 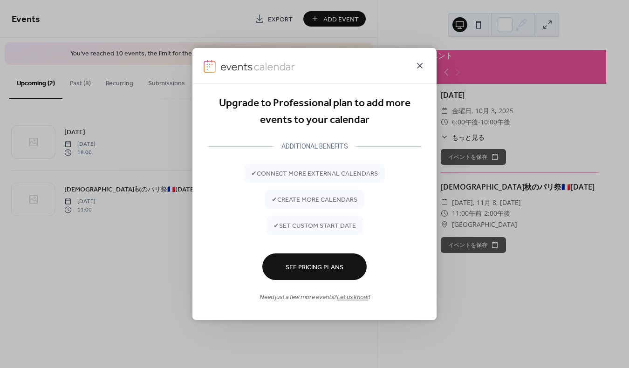 What do you see at coordinates (353, 297) in the screenshot?
I see `a: Let us know` at bounding box center [353, 297].